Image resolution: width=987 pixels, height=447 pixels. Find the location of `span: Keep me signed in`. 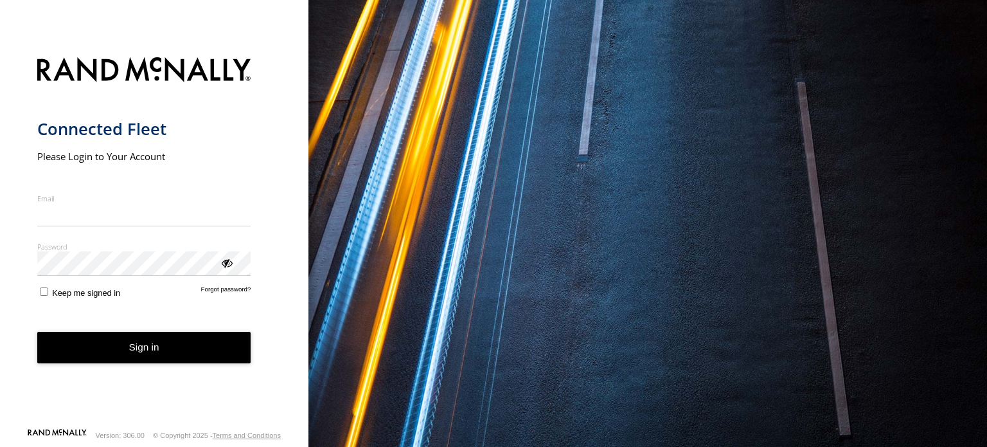

span: Keep me signed in is located at coordinates (86, 292).